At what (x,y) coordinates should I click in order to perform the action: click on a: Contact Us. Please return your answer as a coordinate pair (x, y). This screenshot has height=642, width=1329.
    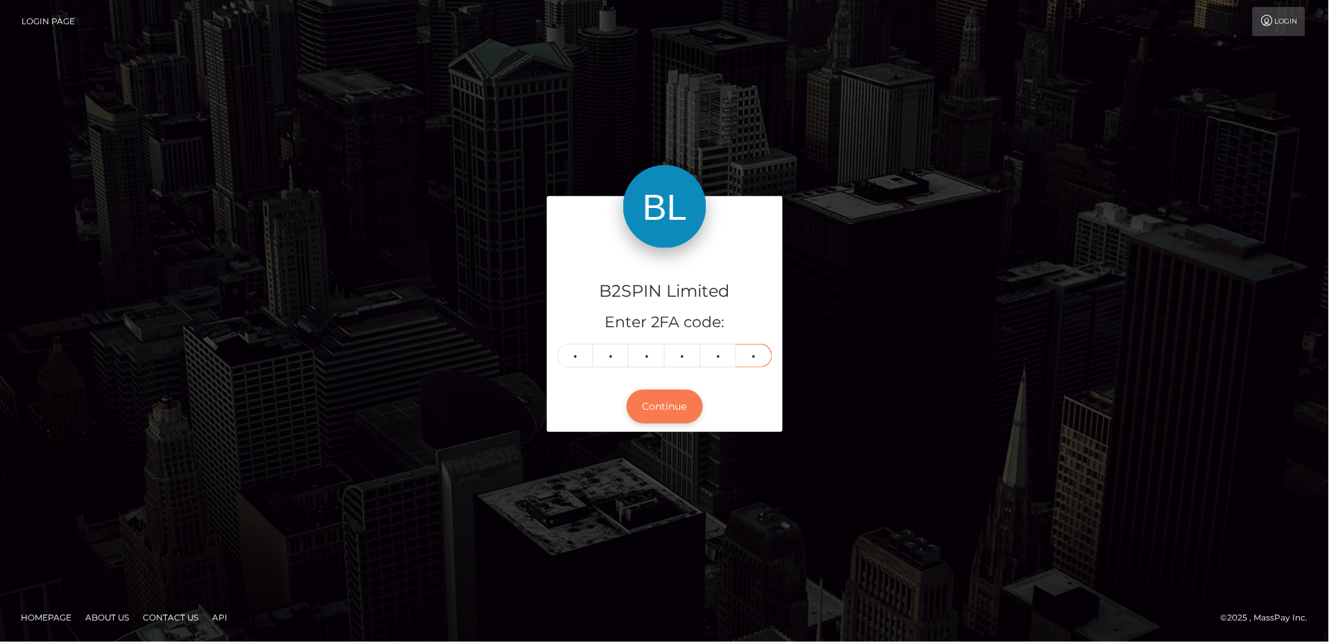
    Looking at the image, I should click on (171, 617).